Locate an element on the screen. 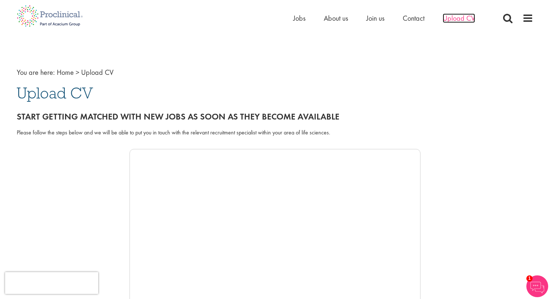  a: Contact is located at coordinates (413, 18).